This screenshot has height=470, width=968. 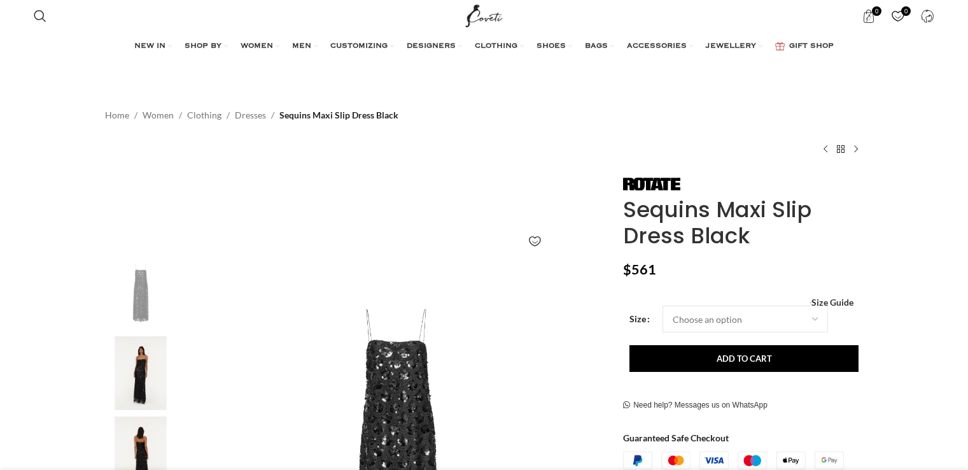 I want to click on span: DESIGNERS, so click(x=431, y=46).